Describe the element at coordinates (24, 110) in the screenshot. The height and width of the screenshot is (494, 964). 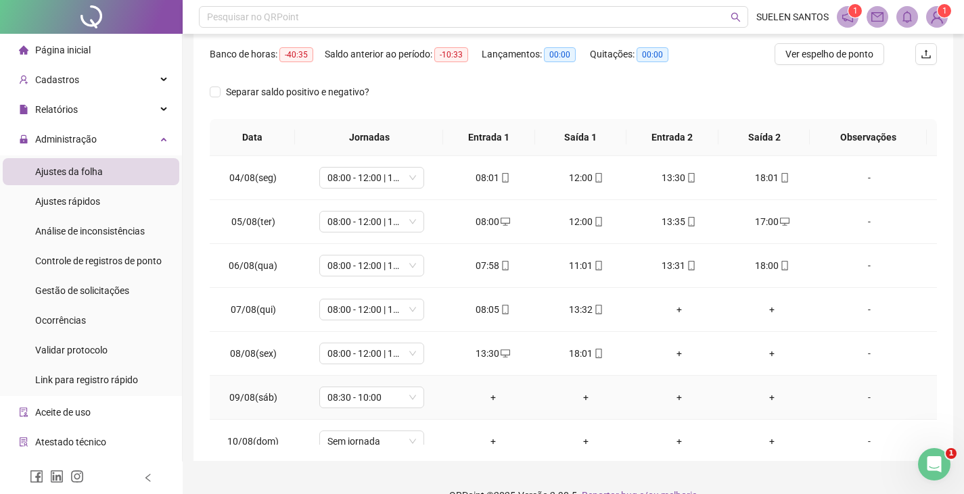
I see `span: file` at that location.